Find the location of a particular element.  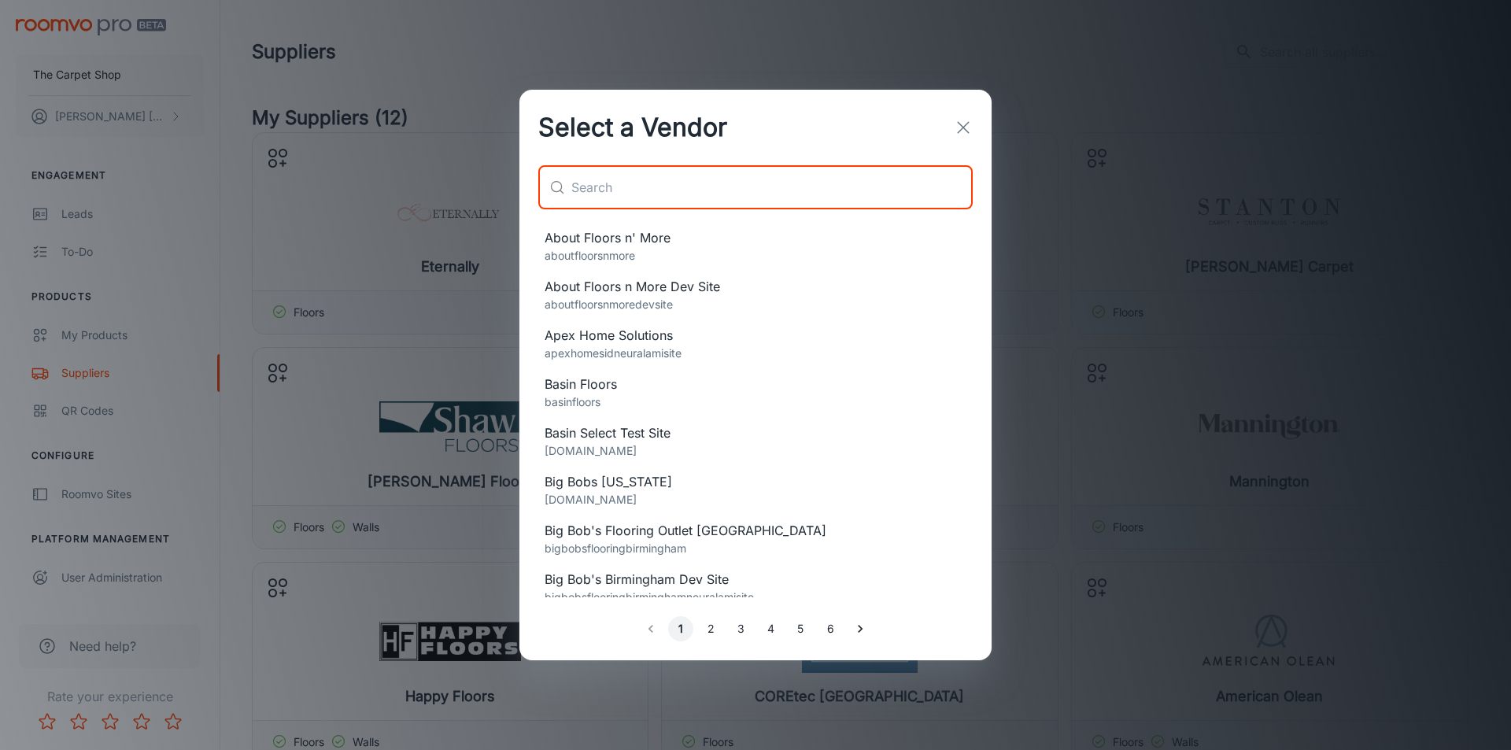

span: About Floors n' More is located at coordinates (755, 238).